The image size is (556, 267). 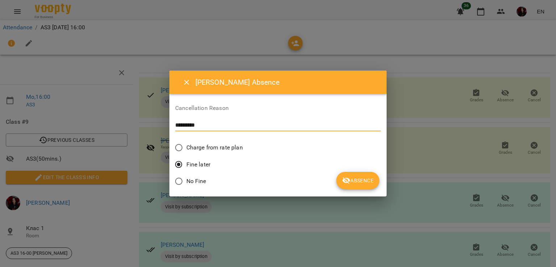 I want to click on button: Absence, so click(x=358, y=181).